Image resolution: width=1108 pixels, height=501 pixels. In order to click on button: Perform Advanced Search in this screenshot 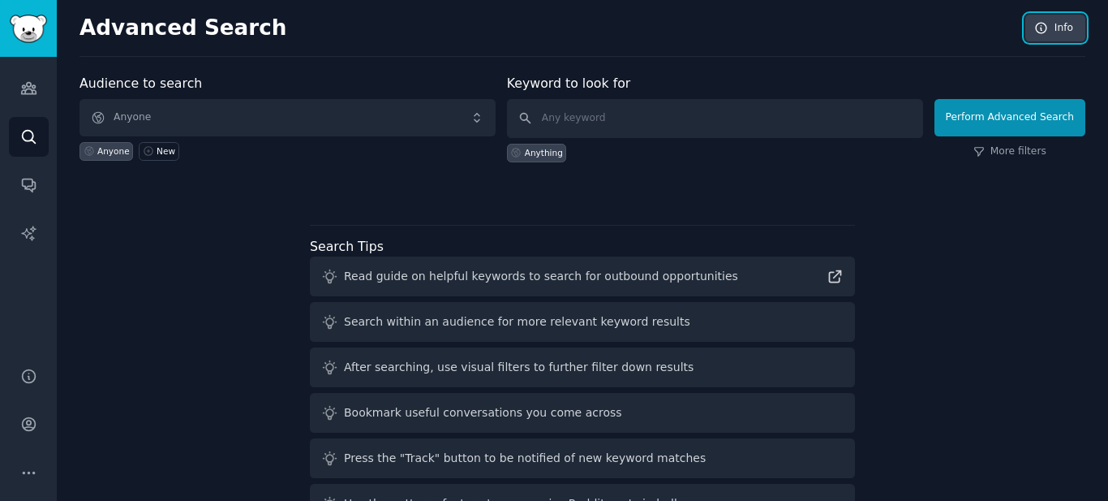, I will do `click(1010, 118)`.